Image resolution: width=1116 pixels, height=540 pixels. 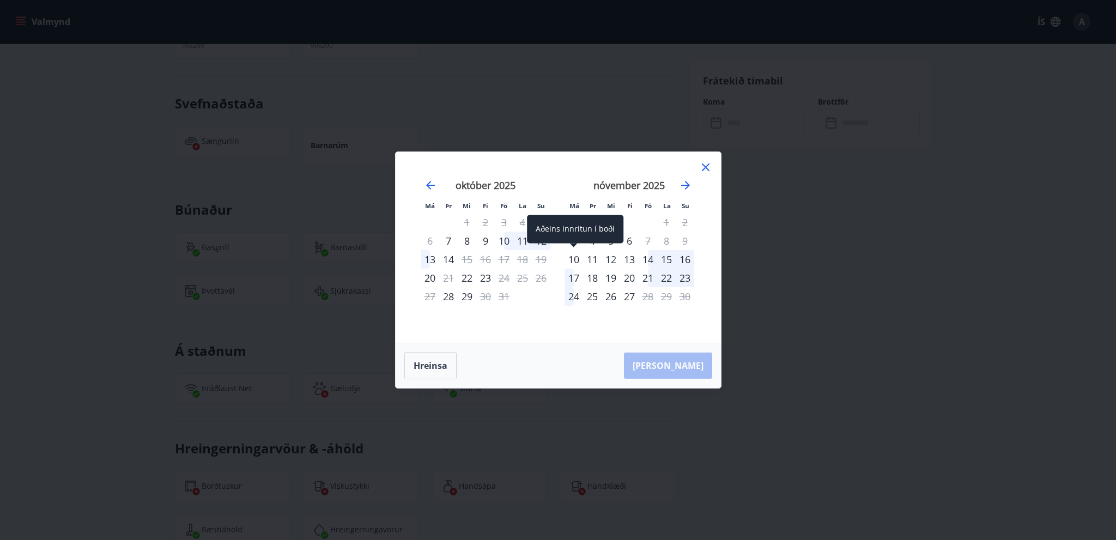 I want to click on td: Not available. laugardagur, 25. október 2025, so click(x=522, y=278).